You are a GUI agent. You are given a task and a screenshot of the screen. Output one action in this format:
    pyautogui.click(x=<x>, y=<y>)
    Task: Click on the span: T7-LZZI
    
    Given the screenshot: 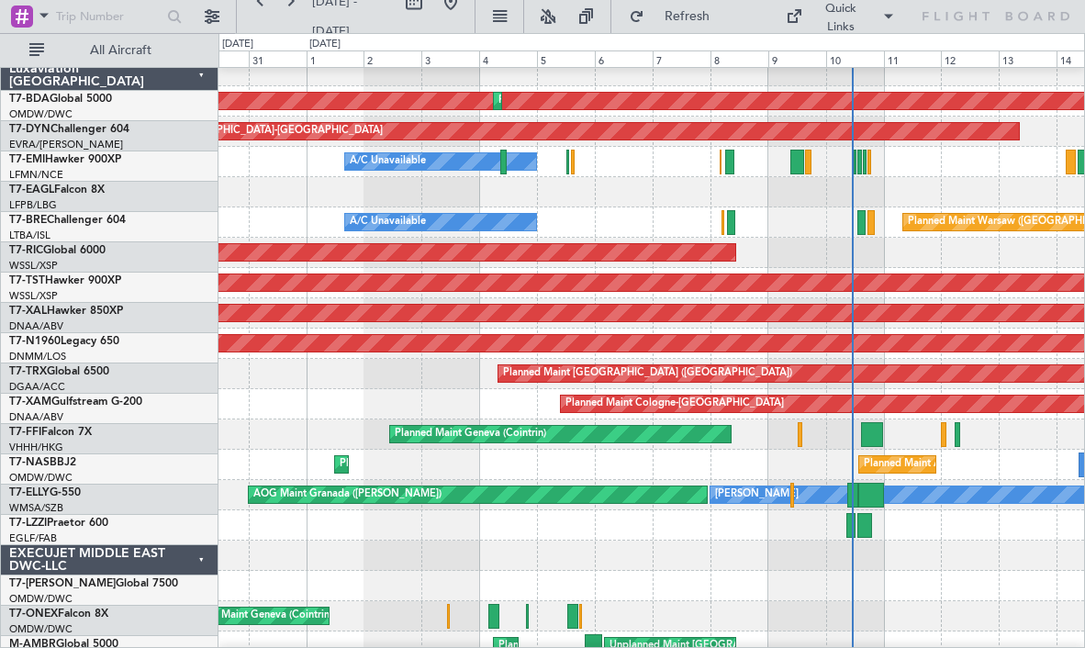 What is the action you would take?
    pyautogui.click(x=28, y=523)
    